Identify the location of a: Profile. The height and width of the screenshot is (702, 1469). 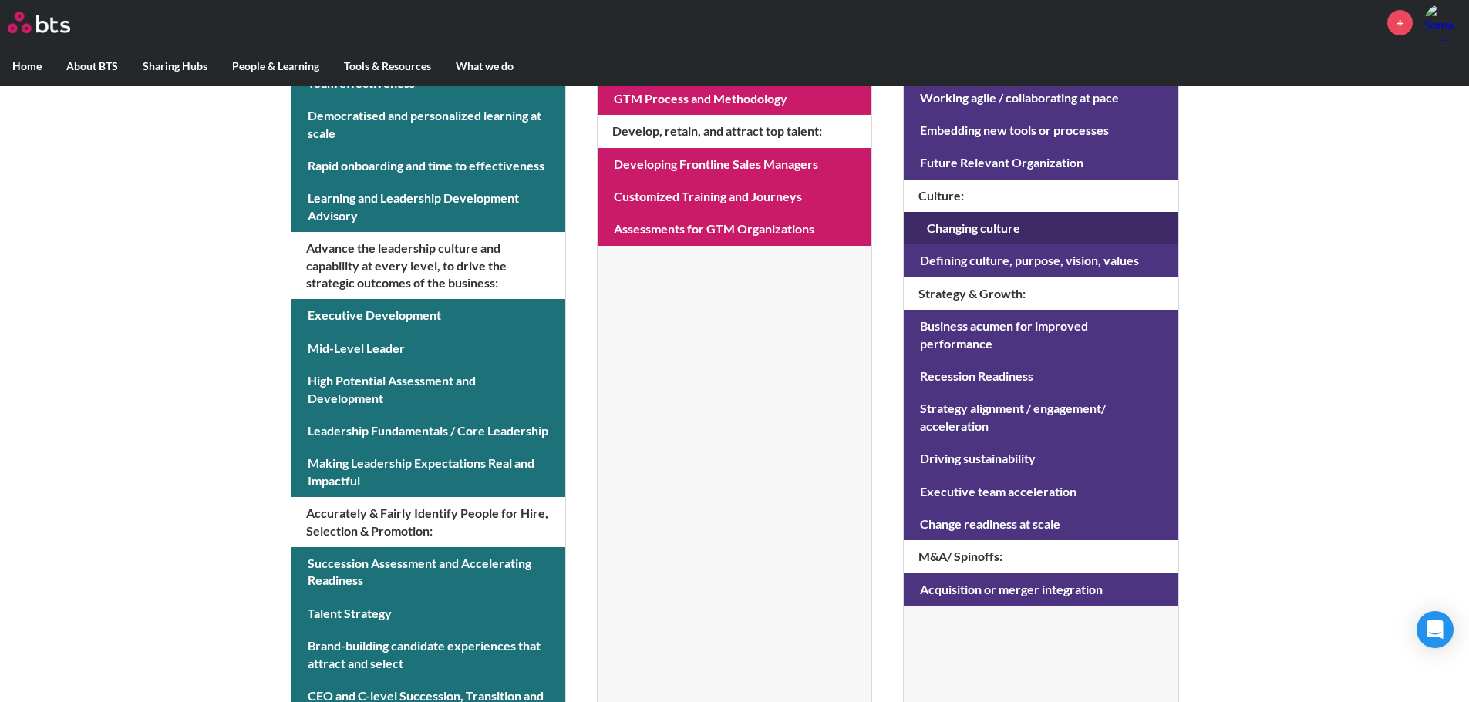
(1443, 22).